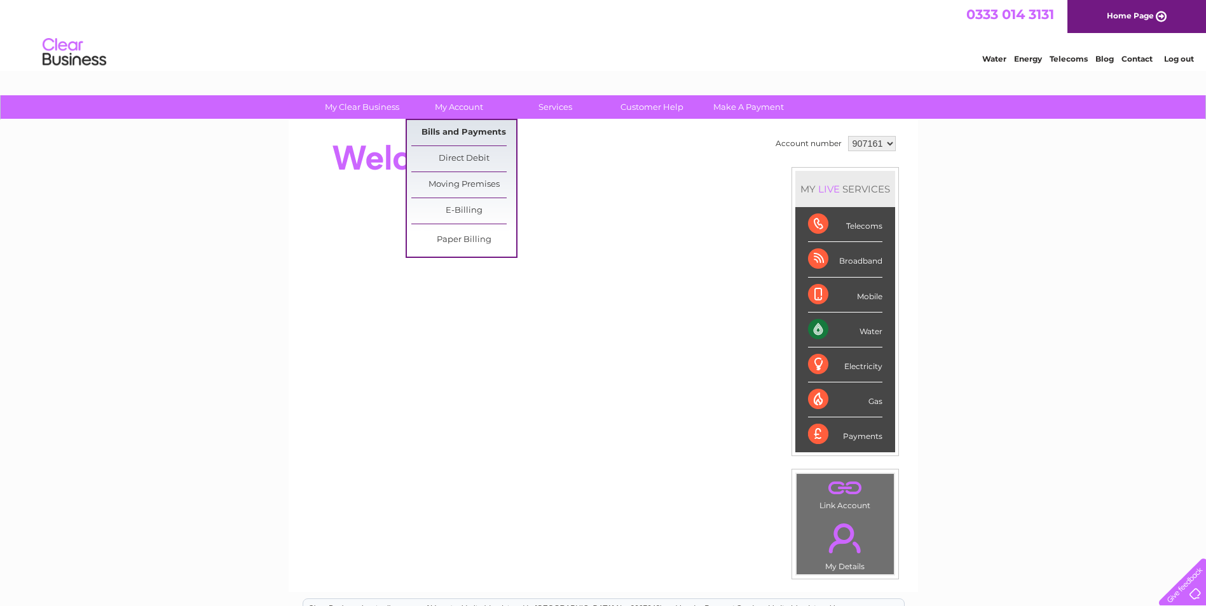 The height and width of the screenshot is (606, 1206). I want to click on a: 0333 014 3131, so click(1010, 14).